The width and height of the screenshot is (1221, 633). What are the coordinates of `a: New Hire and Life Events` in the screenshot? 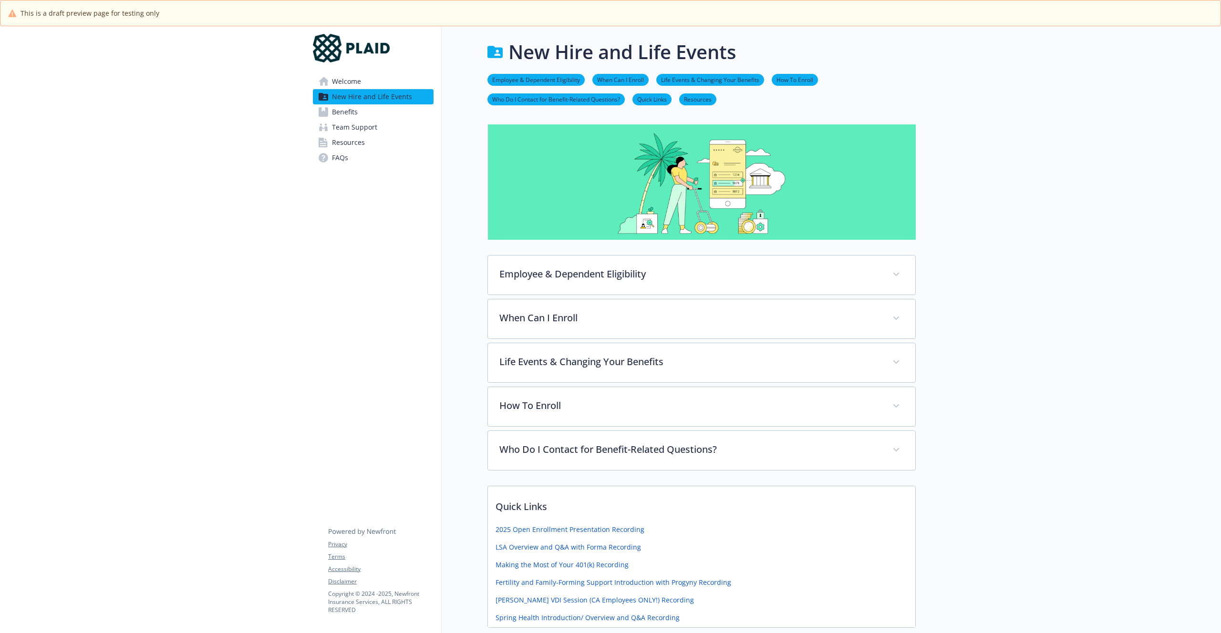 It's located at (373, 97).